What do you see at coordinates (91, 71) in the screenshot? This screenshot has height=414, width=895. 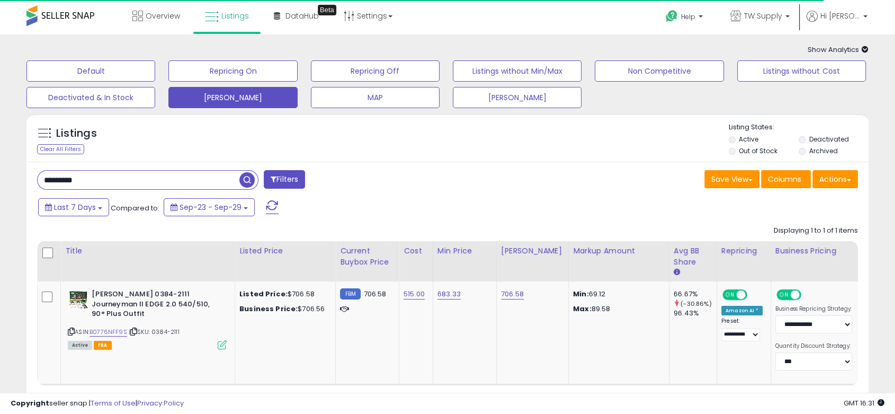 I see `button: Default` at bounding box center [91, 71].